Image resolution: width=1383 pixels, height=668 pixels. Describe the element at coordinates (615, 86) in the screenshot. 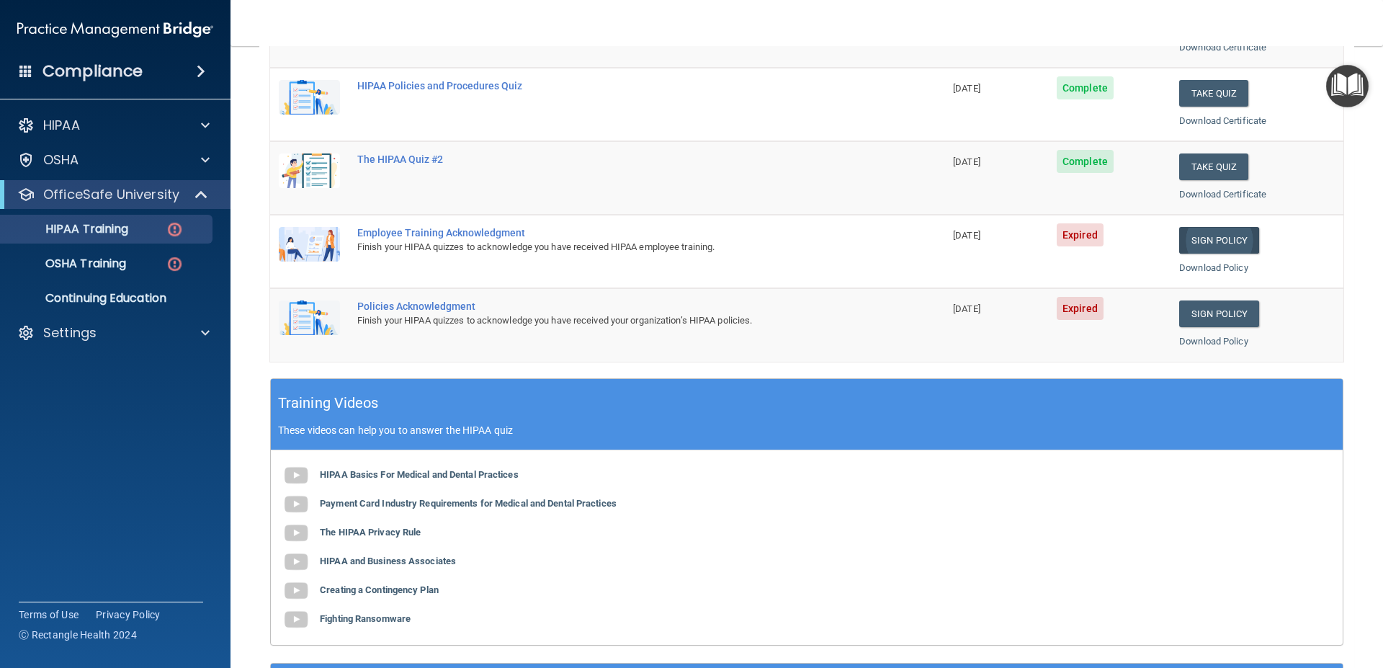

I see `div: HIPAA Policies and Procedures Quiz` at that location.